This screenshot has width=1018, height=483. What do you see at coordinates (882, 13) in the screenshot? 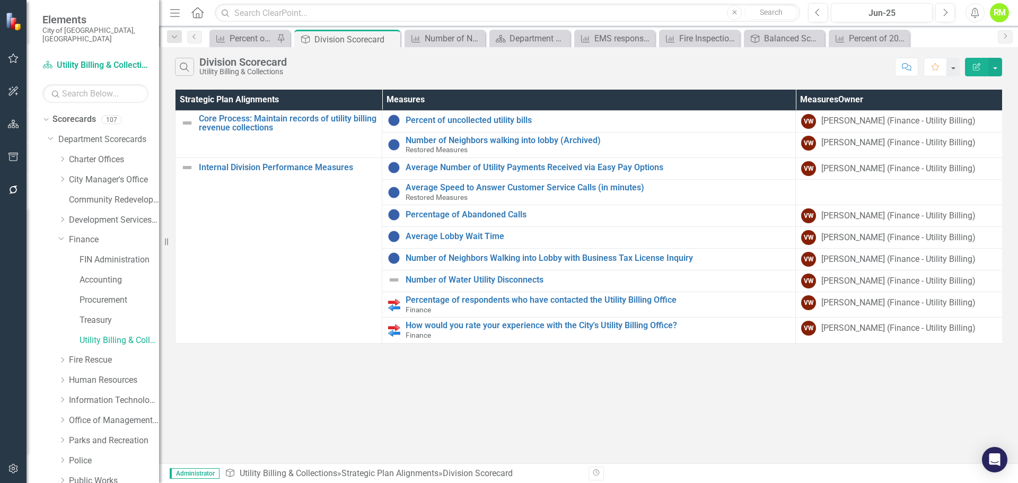
I see `button: Jun-25` at bounding box center [882, 13].